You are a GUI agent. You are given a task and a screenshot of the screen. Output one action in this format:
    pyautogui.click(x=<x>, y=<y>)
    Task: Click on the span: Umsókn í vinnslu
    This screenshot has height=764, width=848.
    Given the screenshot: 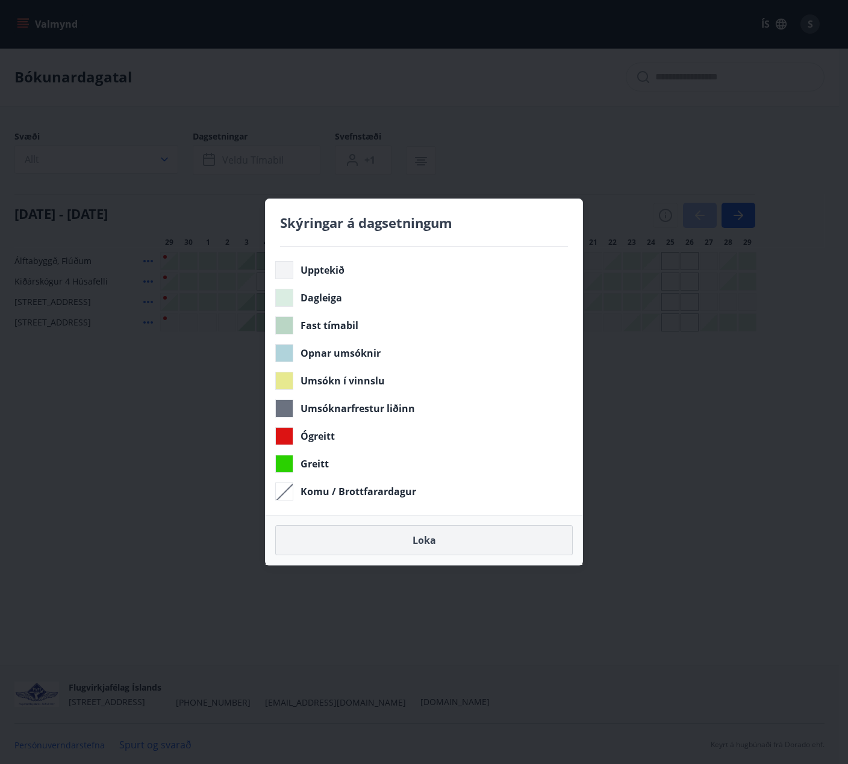 What is the action you would take?
    pyautogui.click(x=343, y=381)
    